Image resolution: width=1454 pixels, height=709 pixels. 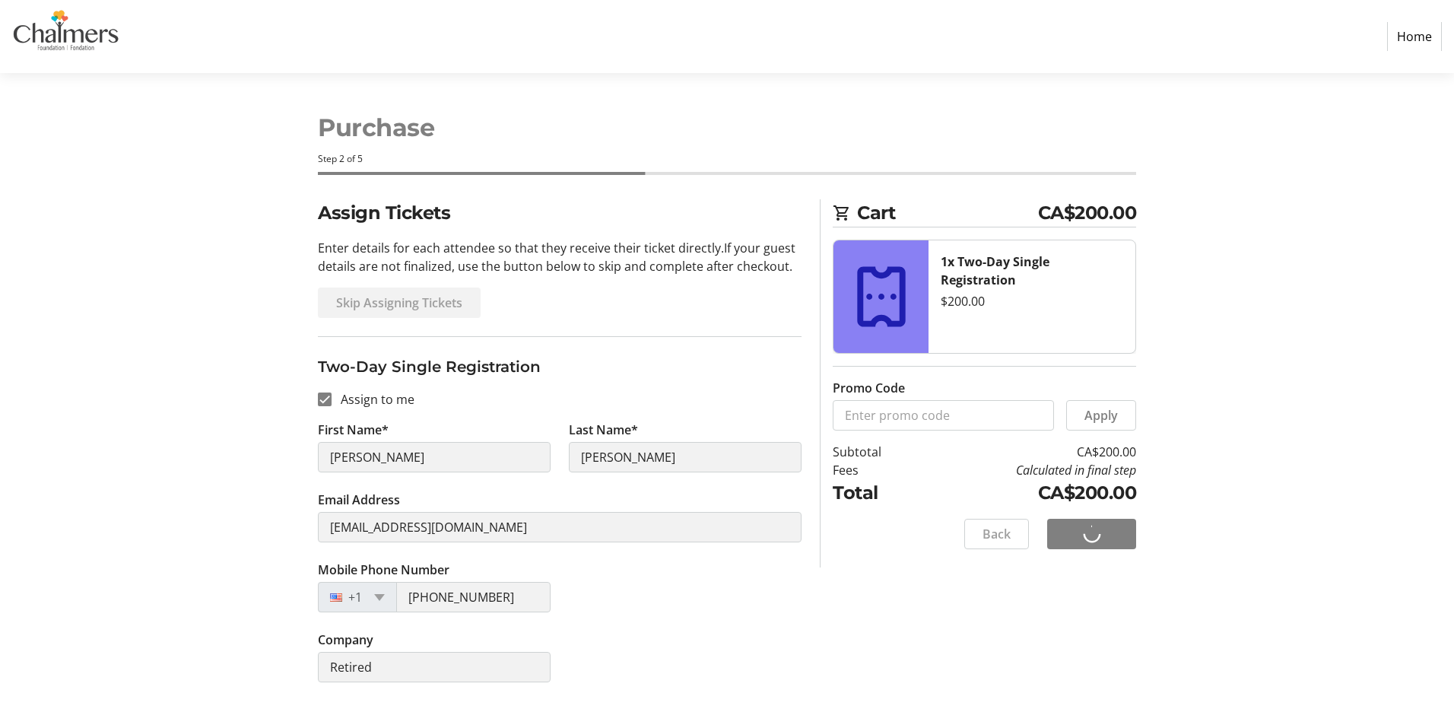 What do you see at coordinates (995, 271) in the screenshot?
I see `strong: 1x Two-Day Single Registration` at bounding box center [995, 271].